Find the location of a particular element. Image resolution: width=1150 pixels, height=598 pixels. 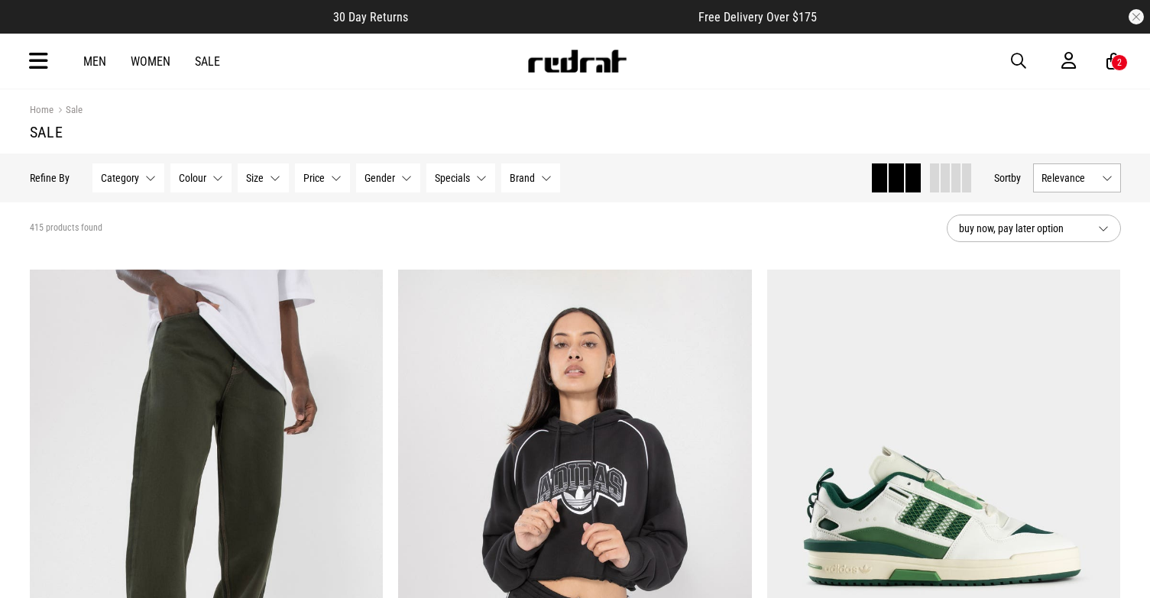

span: Gender is located at coordinates (380, 178).